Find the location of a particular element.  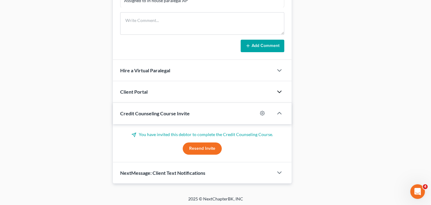

p: You have invited this debtor to complete the Credit Counseling Course. is located at coordinates (202, 134).